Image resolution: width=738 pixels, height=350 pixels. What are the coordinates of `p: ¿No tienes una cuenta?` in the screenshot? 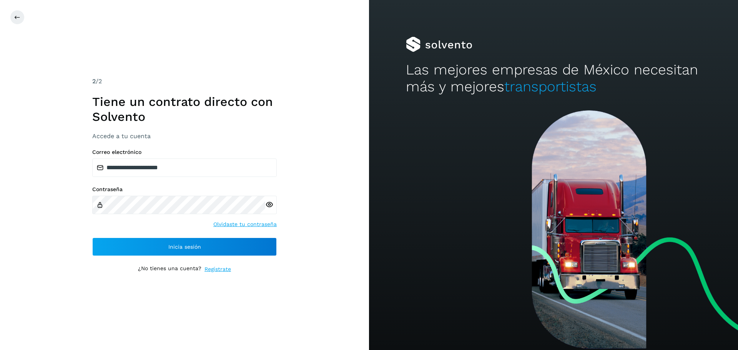 It's located at (169, 269).